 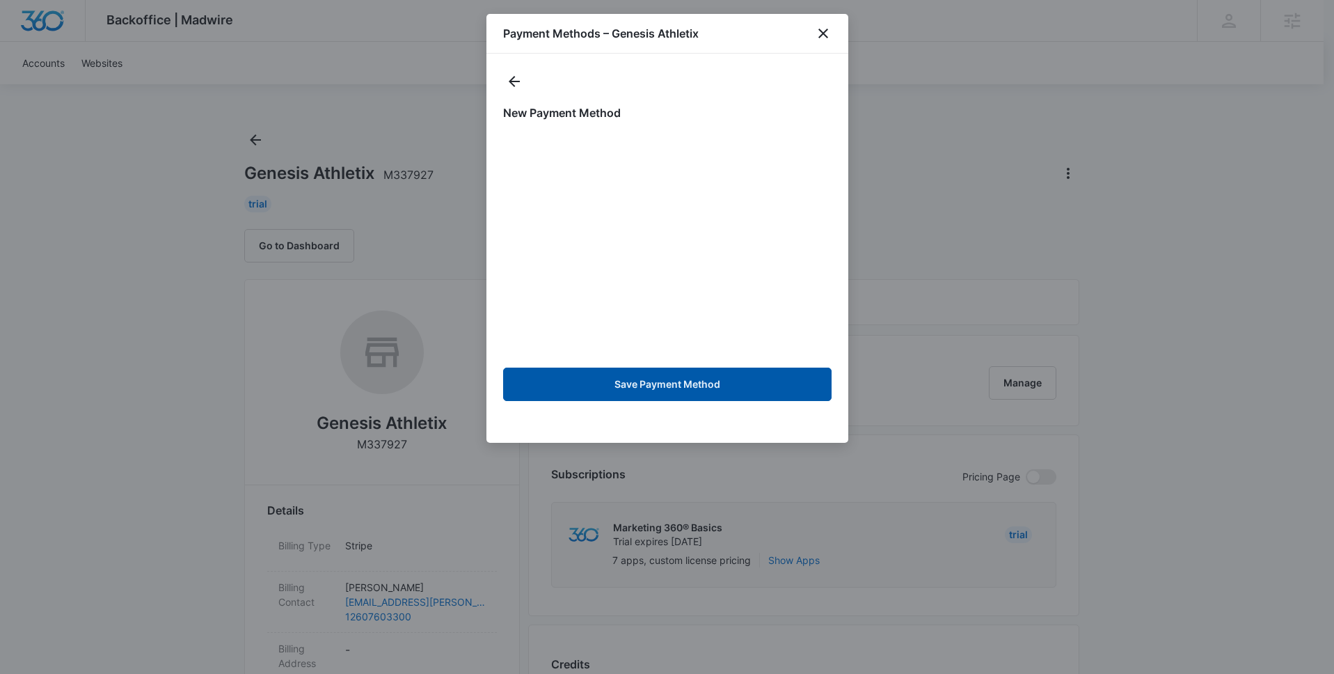 I want to click on h1: New Payment Method, so click(x=667, y=113).